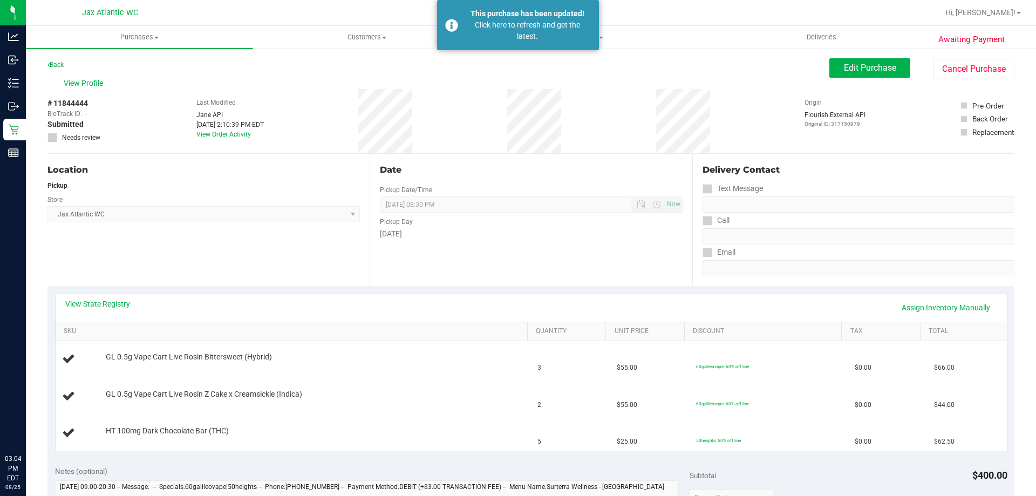 This screenshot has height=496, width=1036. Describe the element at coordinates (366, 37) in the screenshot. I see `span: Customers` at that location.